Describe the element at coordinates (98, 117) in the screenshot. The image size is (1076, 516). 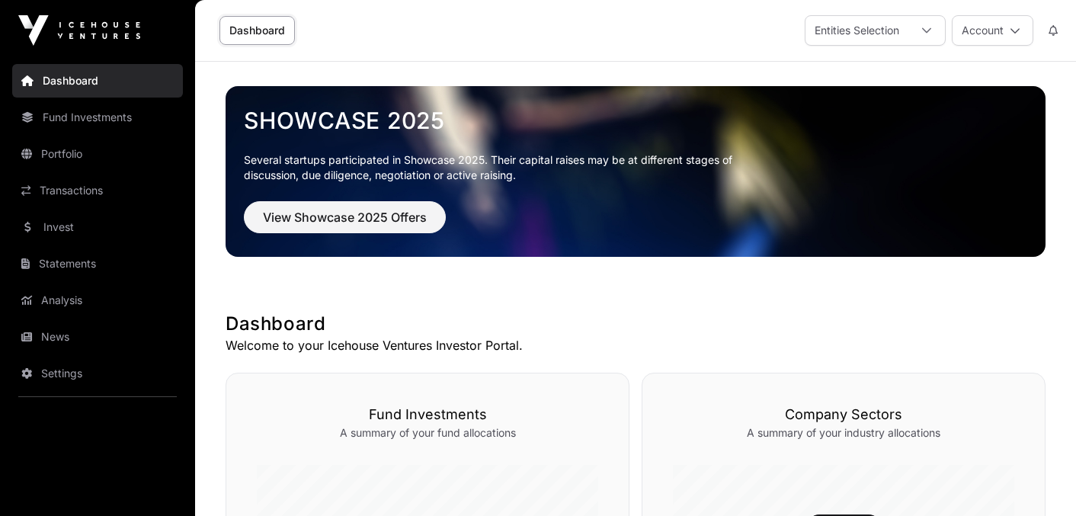
I see `a: Fund Investments` at that location.